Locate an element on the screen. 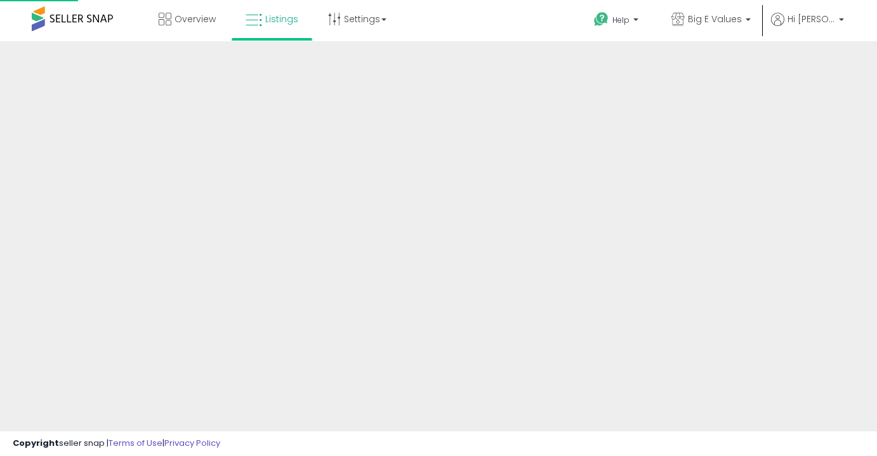 This screenshot has height=456, width=877. a: Privacy Policy is located at coordinates (192, 443).